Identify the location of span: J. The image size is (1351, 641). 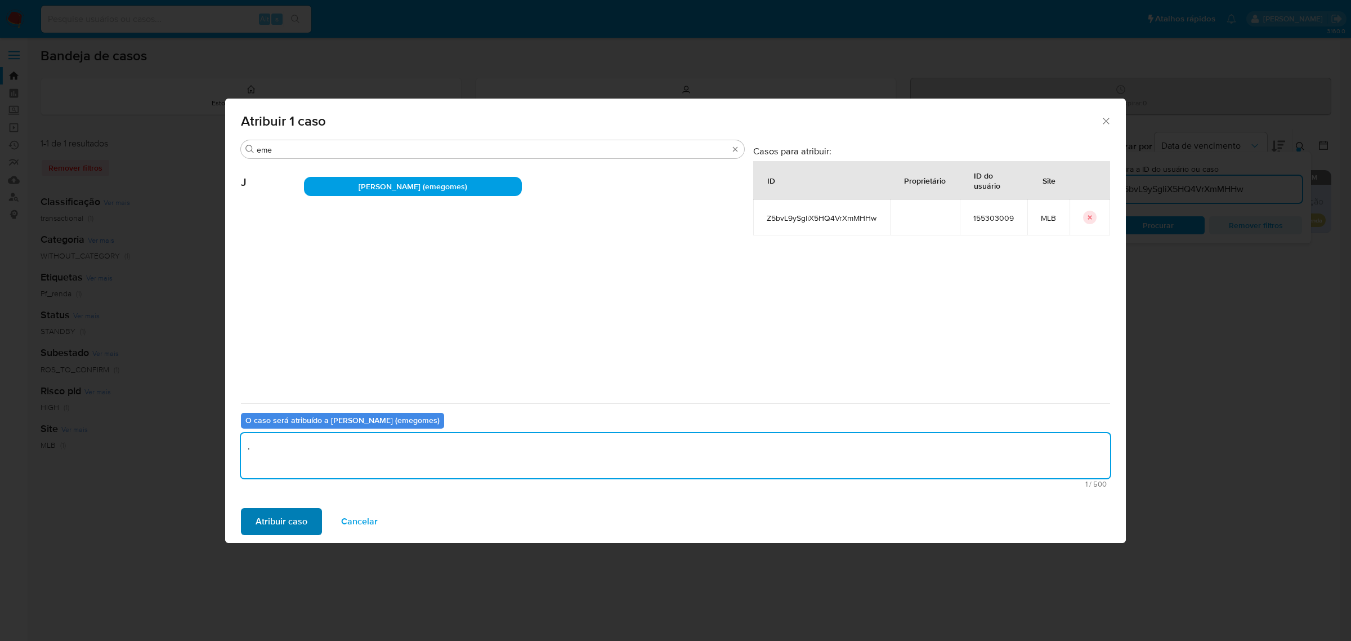
(273, 174).